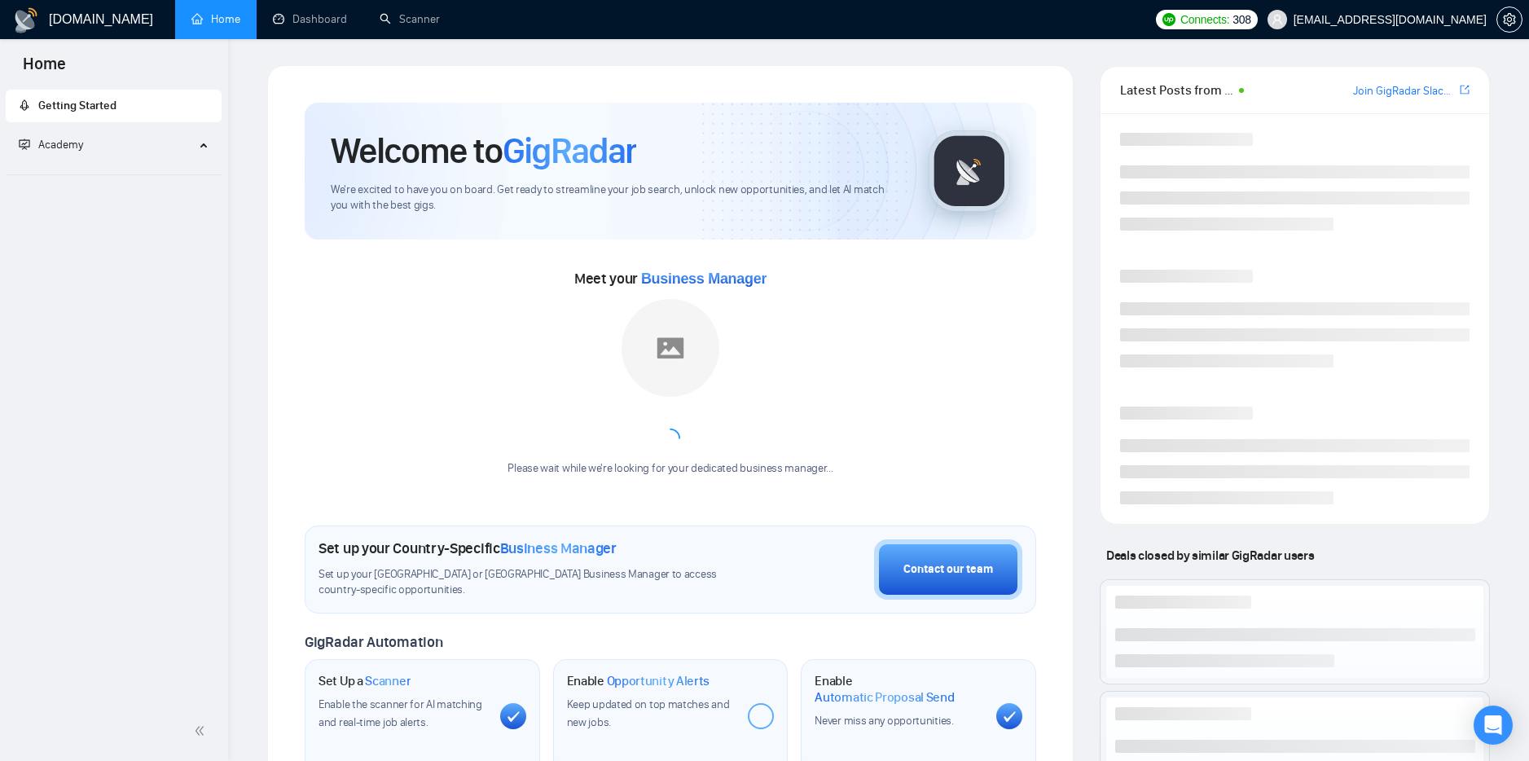 This screenshot has width=1529, height=761. What do you see at coordinates (1169, 20) in the screenshot?
I see `img: upwork-logo.png` at bounding box center [1169, 20].